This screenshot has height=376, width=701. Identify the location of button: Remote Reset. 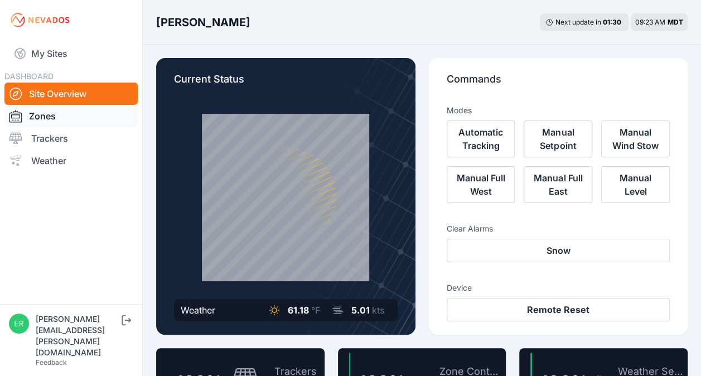
(558, 309).